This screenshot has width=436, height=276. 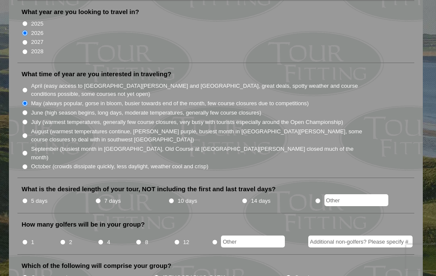 I want to click on label: 1, so click(x=32, y=242).